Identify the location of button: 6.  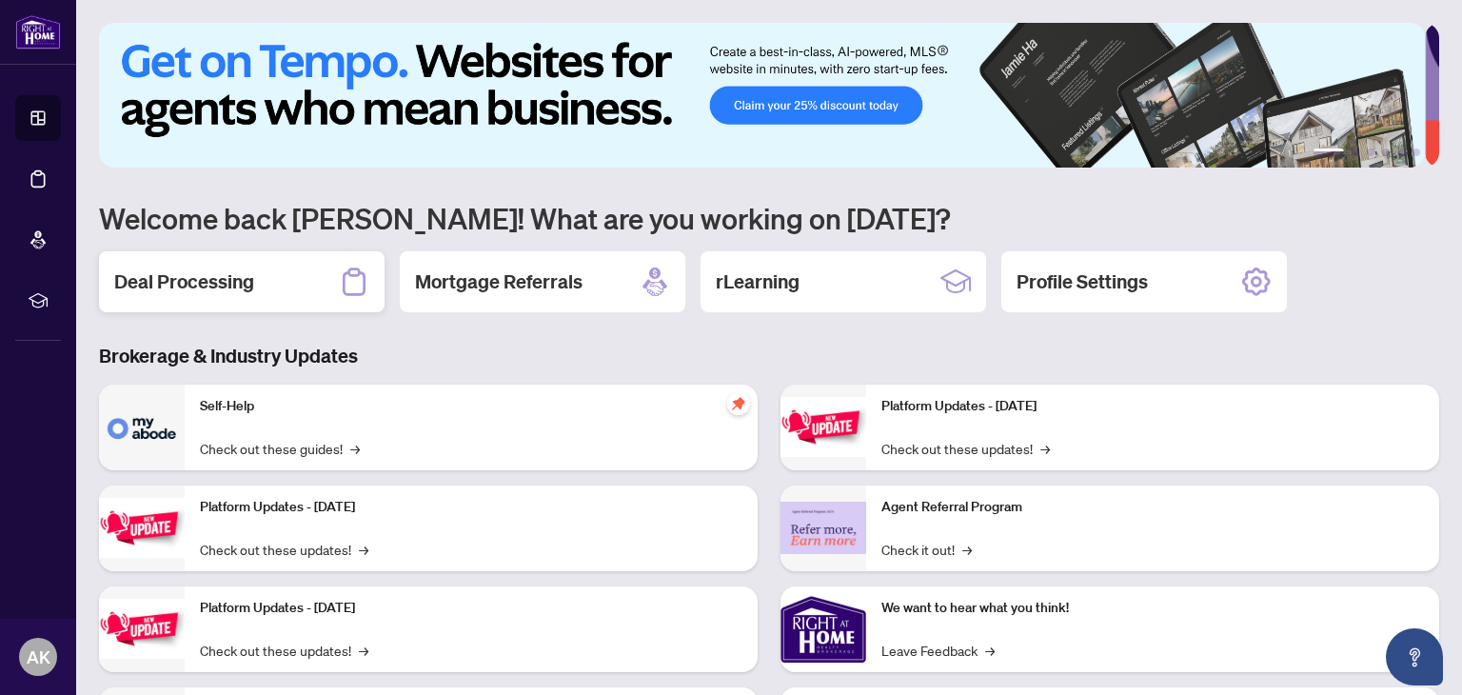
(1417, 152).